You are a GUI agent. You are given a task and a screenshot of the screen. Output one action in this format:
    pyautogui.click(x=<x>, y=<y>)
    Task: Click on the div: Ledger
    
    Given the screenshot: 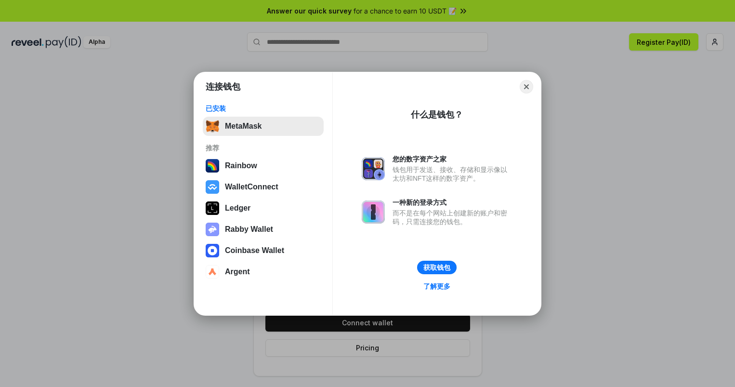 What is the action you would take?
    pyautogui.click(x=237, y=208)
    